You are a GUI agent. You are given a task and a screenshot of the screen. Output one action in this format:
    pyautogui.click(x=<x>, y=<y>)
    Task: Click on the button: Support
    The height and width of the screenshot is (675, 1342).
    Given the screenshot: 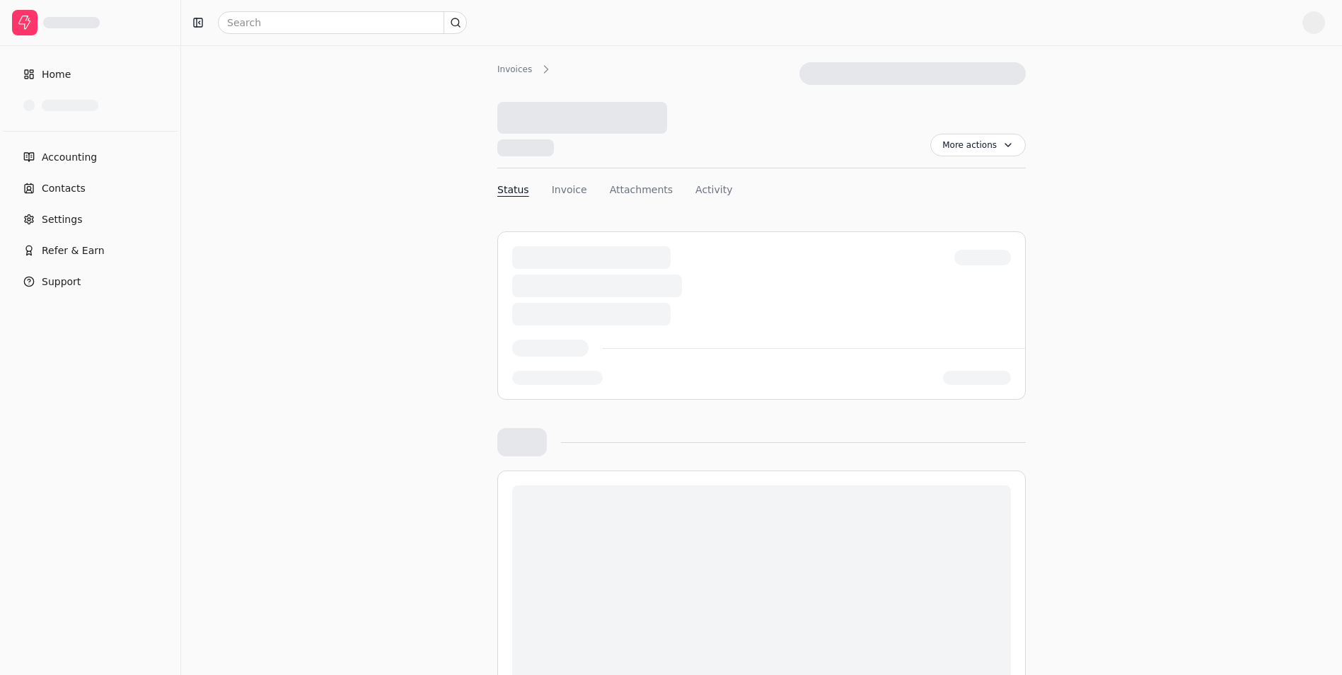 What is the action you would take?
    pyautogui.click(x=90, y=281)
    